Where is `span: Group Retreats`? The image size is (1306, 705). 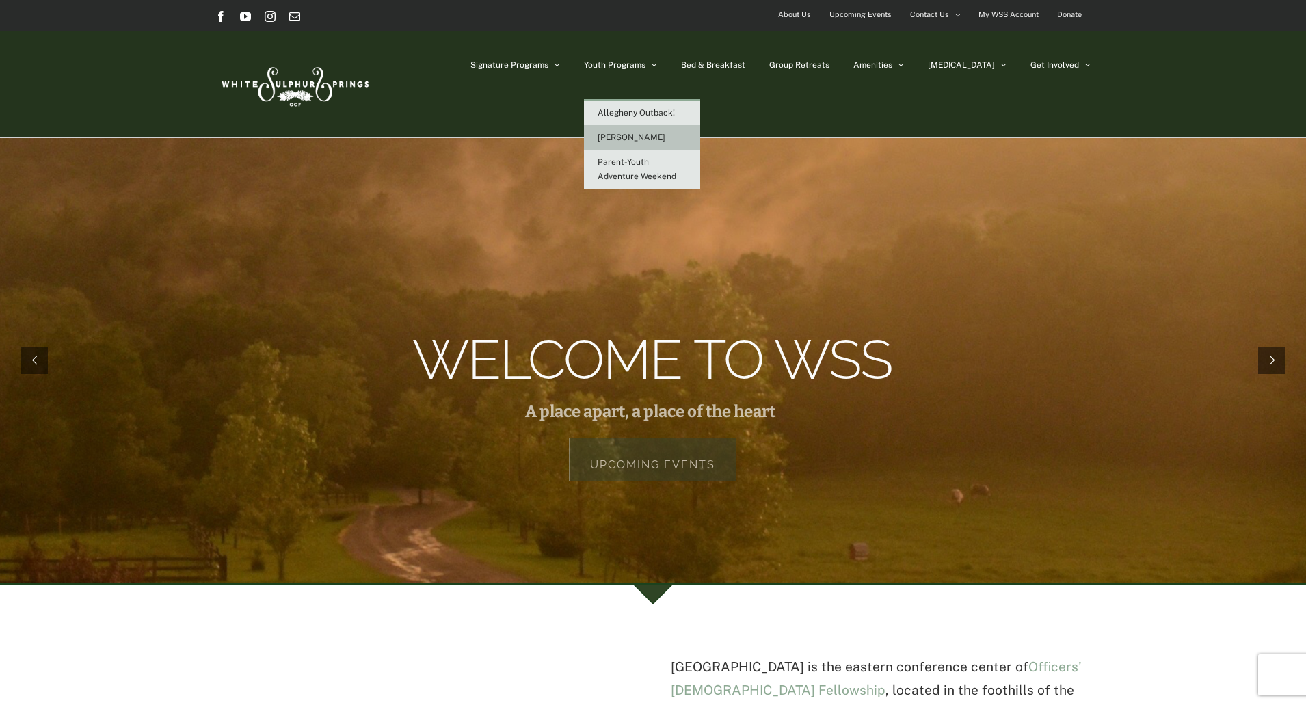
span: Group Retreats is located at coordinates (800, 65).